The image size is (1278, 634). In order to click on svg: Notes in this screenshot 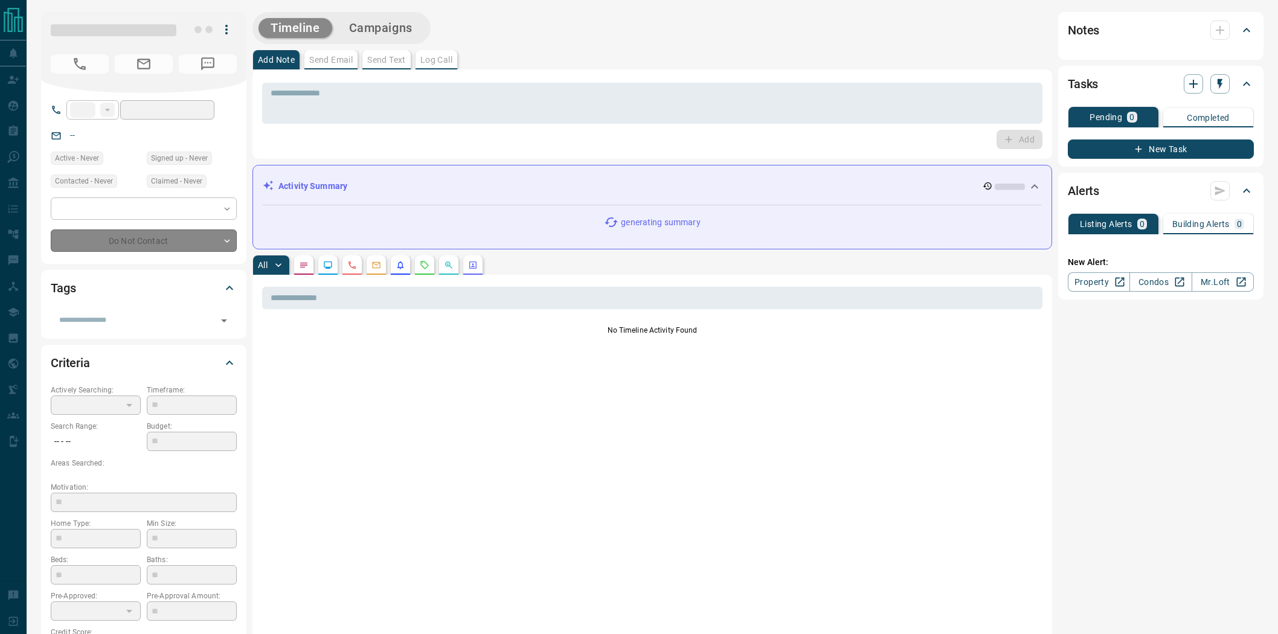, I will do `click(304, 265)`.